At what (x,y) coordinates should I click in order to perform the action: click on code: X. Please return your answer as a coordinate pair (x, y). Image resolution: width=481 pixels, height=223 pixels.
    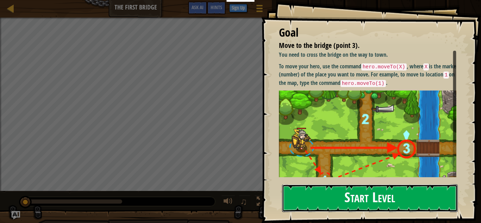
    Looking at the image, I should click on (426, 67).